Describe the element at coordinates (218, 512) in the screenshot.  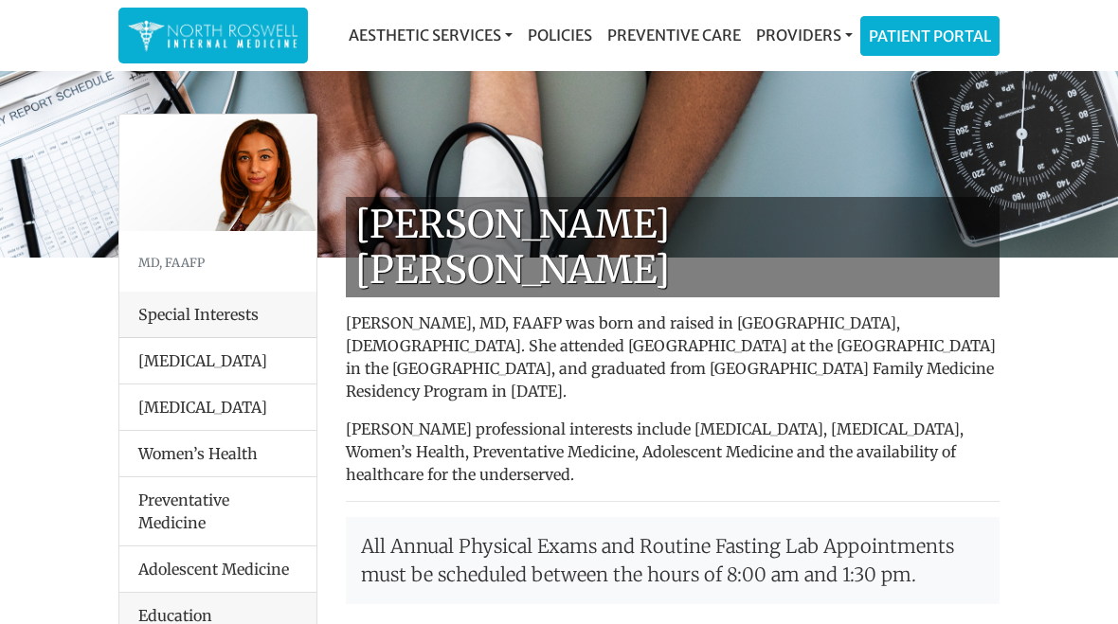
I see `li: Preventative Medicine` at that location.